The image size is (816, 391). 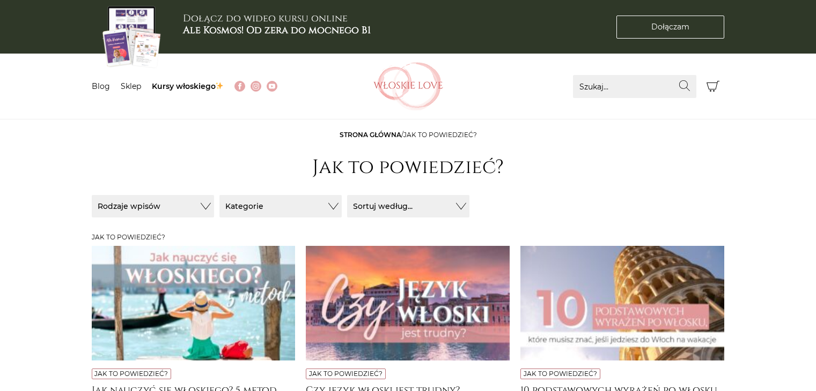 What do you see at coordinates (188, 86) in the screenshot?
I see `a: Kursy włoskiego` at bounding box center [188, 86].